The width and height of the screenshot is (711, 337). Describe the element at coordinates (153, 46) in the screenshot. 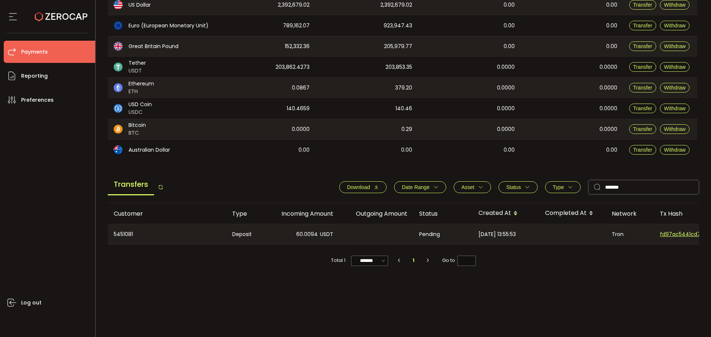

I see `span: Great Britain Pound` at that location.